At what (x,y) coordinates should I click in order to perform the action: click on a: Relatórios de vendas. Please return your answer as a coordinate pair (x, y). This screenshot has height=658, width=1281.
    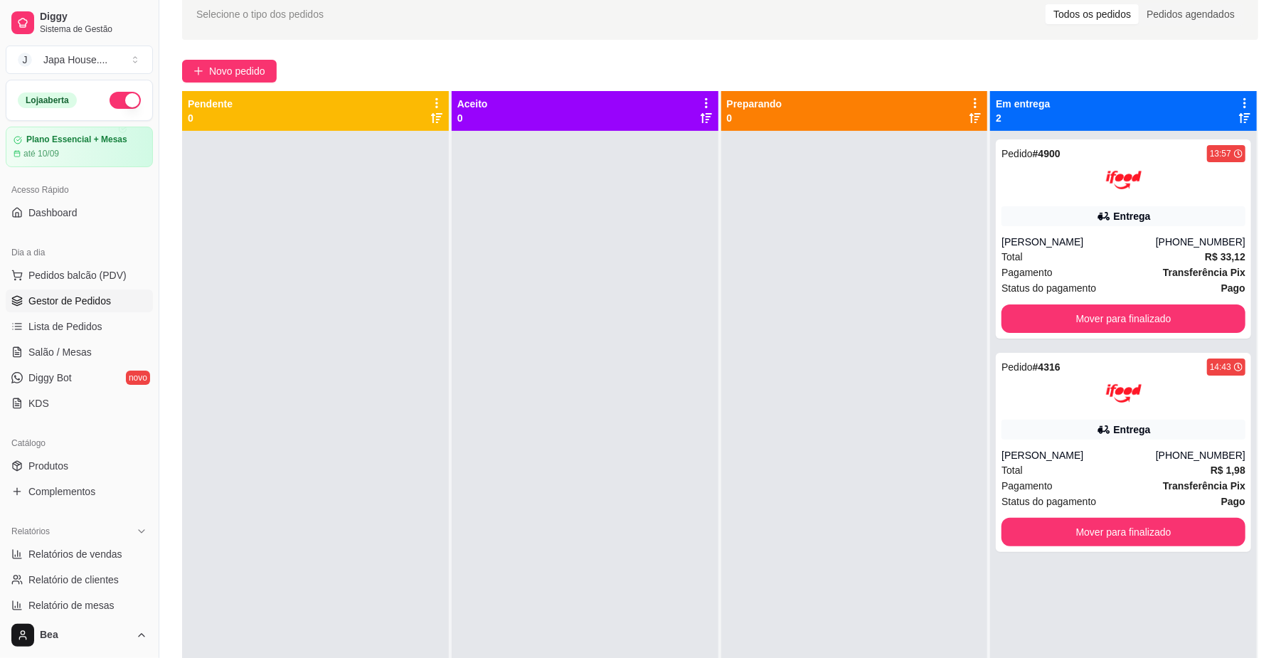
    Looking at the image, I should click on (79, 554).